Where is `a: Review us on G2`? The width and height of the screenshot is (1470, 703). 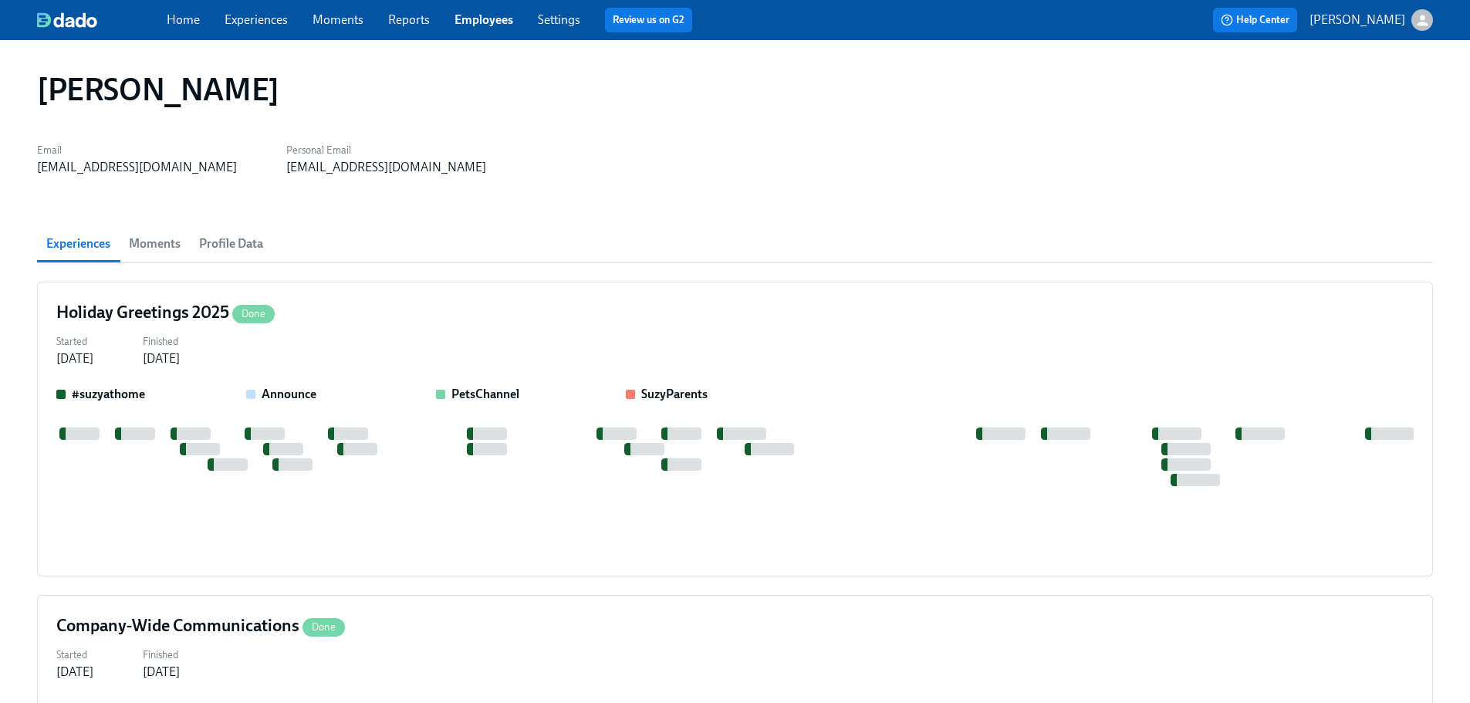 a: Review us on G2 is located at coordinates (648, 20).